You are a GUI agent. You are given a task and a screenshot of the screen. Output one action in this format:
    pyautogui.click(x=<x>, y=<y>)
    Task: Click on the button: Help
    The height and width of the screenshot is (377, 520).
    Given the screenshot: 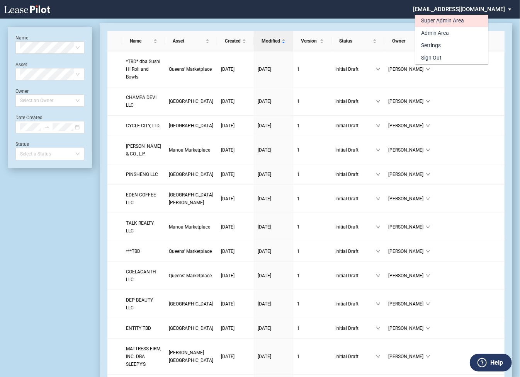 What is the action you would take?
    pyautogui.click(x=490, y=362)
    